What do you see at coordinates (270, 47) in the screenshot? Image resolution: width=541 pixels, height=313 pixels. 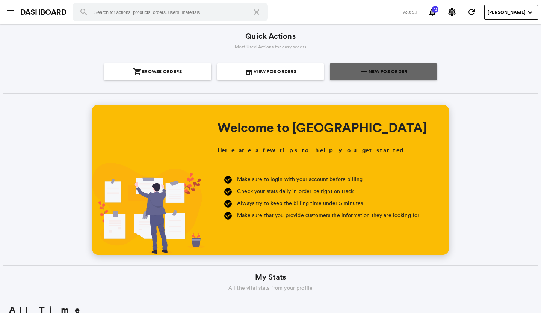 I see `span: Most Used Actions for easy access` at bounding box center [270, 47].